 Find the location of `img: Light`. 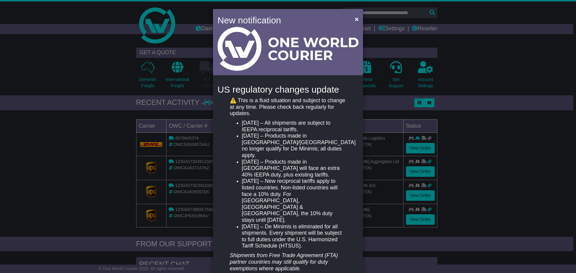

img: Light is located at coordinates (288, 49).